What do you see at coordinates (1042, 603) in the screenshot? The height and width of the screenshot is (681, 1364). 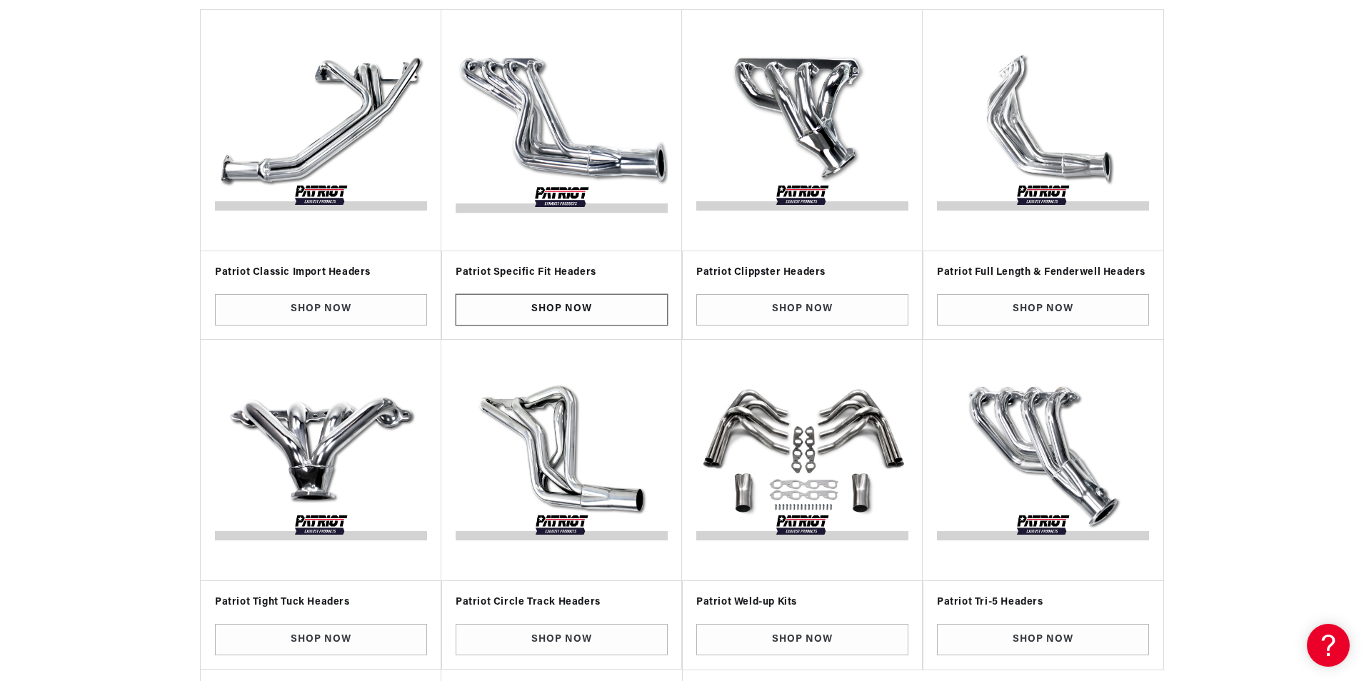 I see `h3: Patriot Tri-5 Headers` at bounding box center [1042, 603].